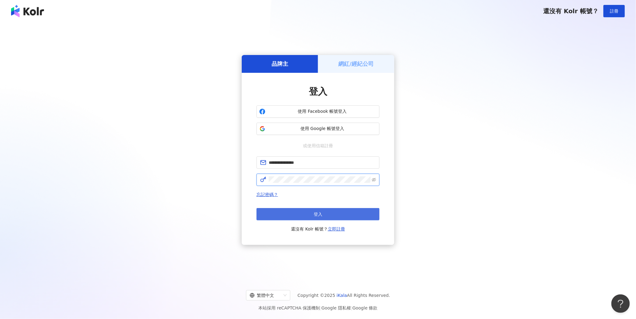 This screenshot has width=636, height=319. I want to click on a: iKala, so click(342, 296).